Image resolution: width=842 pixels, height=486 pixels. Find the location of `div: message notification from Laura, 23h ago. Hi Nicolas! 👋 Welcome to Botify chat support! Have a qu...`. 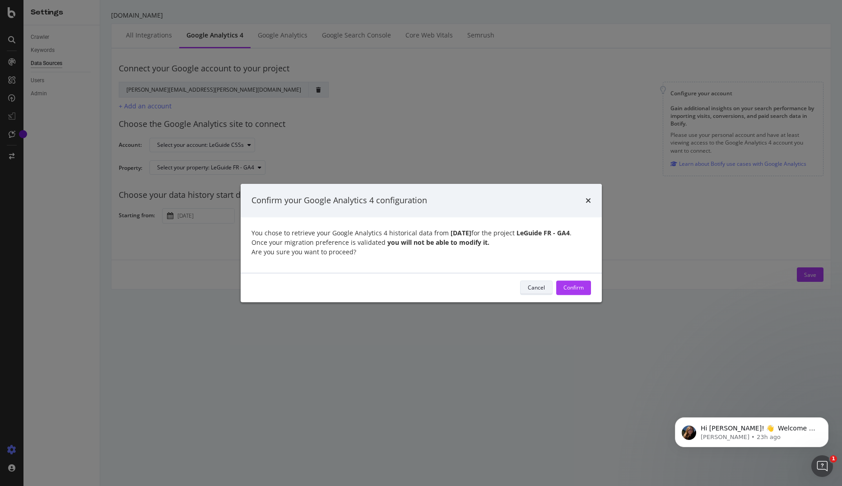

div: message notification from Laura, 23h ago. Hi Nicolas! 👋 Welcome to Botify chat support! Have a qu... is located at coordinates (90, 34).